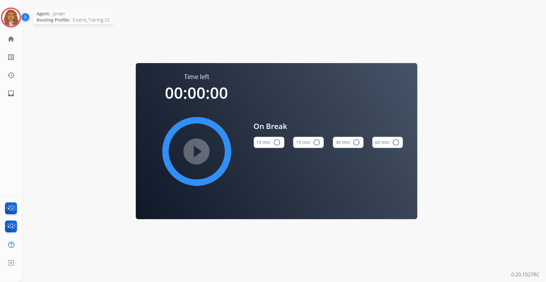 This screenshot has width=546, height=282. Describe the element at coordinates (43, 14) in the screenshot. I see `span: Agent:` at that location.